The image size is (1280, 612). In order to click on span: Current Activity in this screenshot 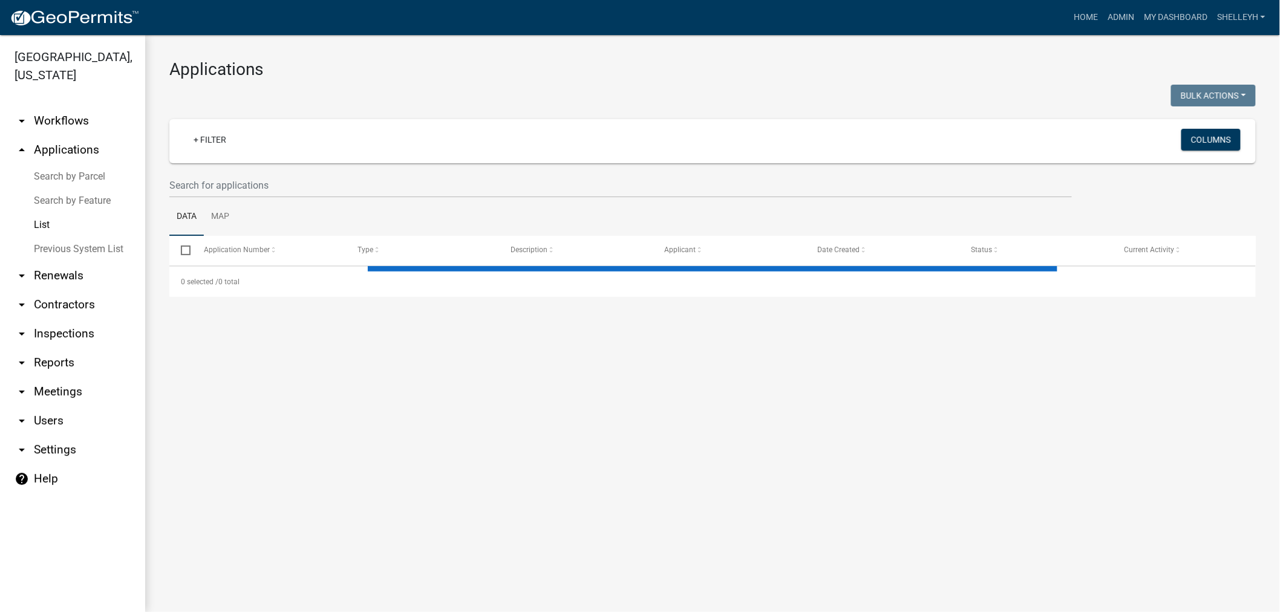, I will do `click(1149, 250)`.